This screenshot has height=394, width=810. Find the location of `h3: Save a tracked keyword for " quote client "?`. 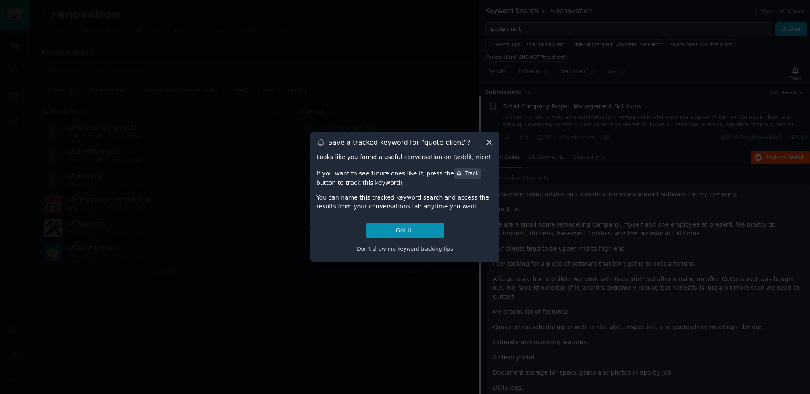

h3: Save a tracked keyword for " quote client "? is located at coordinates (399, 142).